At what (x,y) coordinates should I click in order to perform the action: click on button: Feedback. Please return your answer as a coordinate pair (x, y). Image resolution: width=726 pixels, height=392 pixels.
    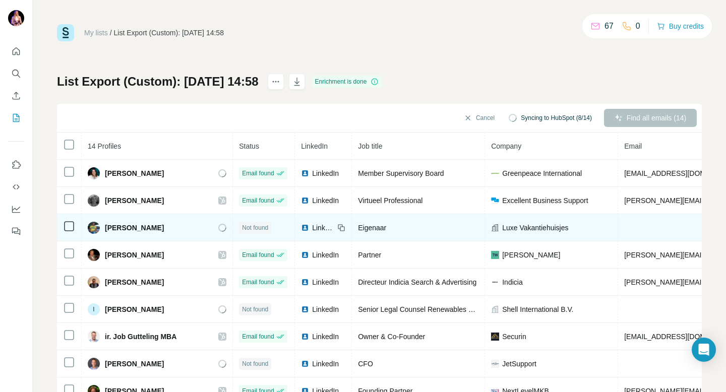
    Looking at the image, I should click on (16, 231).